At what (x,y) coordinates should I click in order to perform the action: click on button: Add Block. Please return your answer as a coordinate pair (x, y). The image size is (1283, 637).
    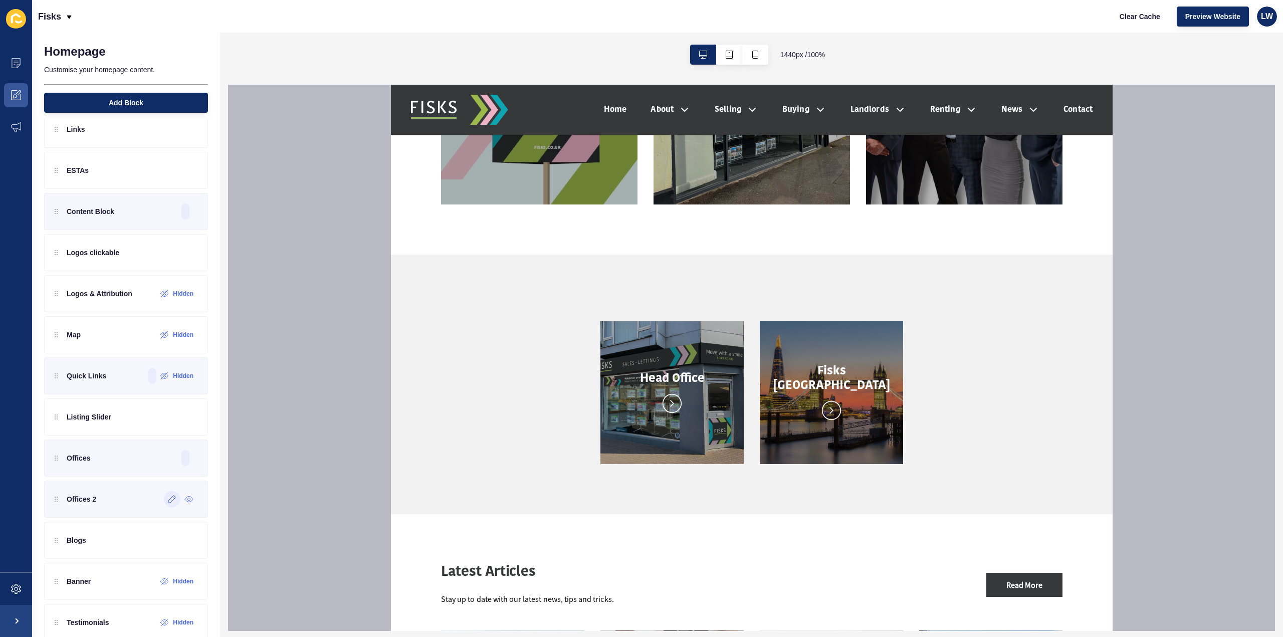
    Looking at the image, I should click on (126, 103).